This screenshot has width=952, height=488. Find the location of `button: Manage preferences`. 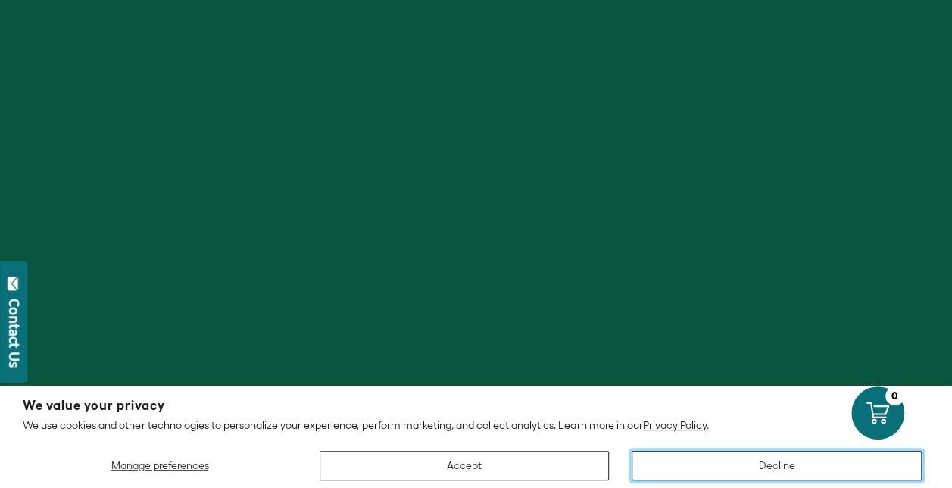

button: Manage preferences is located at coordinates (160, 465).